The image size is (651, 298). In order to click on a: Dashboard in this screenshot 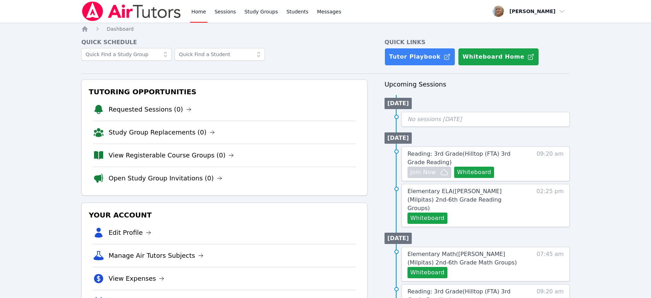, I will do `click(120, 29)`.